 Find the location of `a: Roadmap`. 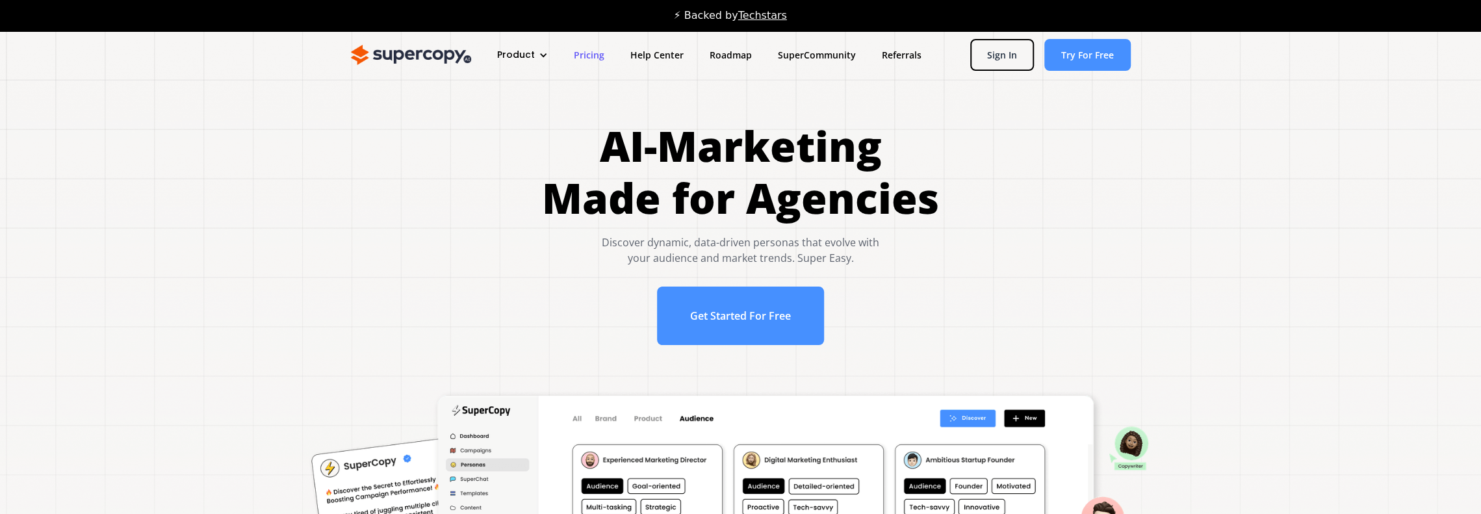

a: Roadmap is located at coordinates (730, 55).